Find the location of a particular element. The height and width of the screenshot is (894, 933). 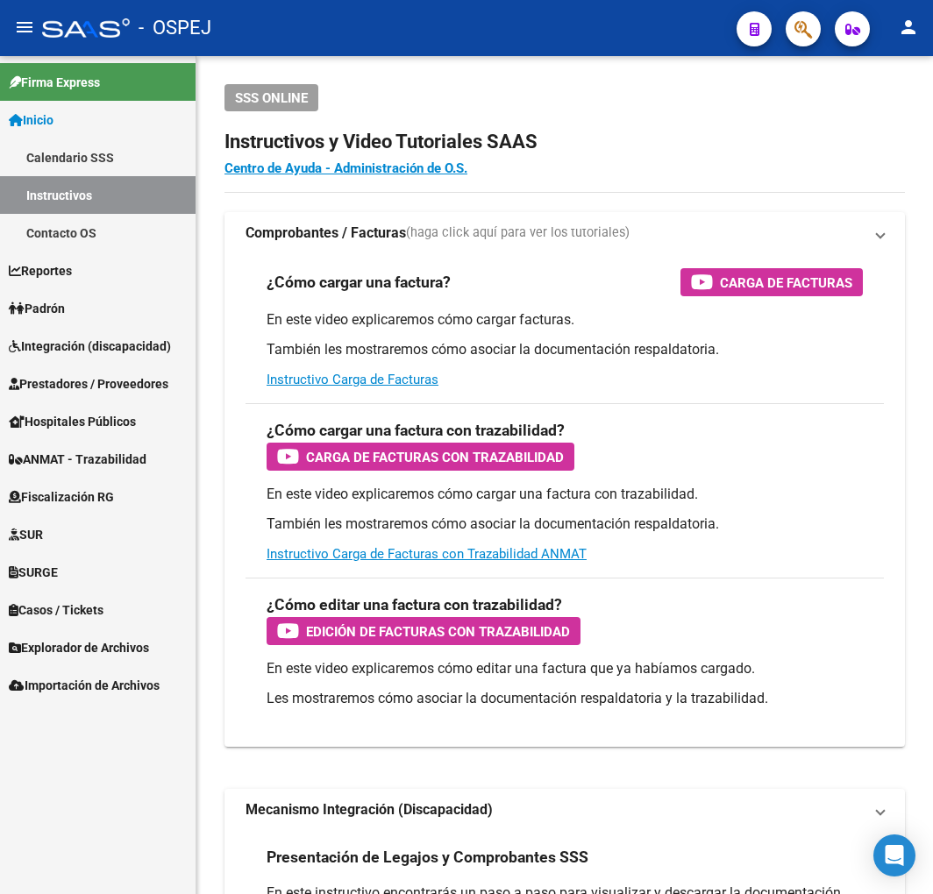

mat-expansion-panel-header: Mecanismo Integración (Discapacidad) is located at coordinates (565, 810).